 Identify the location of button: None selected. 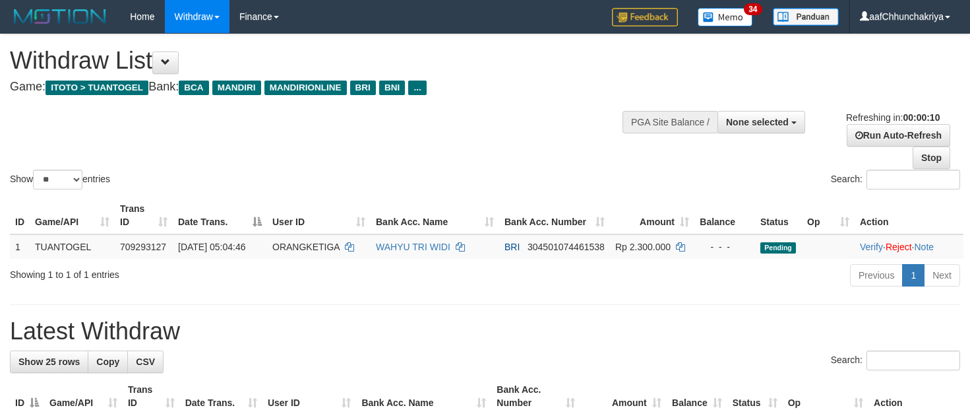
(761, 122).